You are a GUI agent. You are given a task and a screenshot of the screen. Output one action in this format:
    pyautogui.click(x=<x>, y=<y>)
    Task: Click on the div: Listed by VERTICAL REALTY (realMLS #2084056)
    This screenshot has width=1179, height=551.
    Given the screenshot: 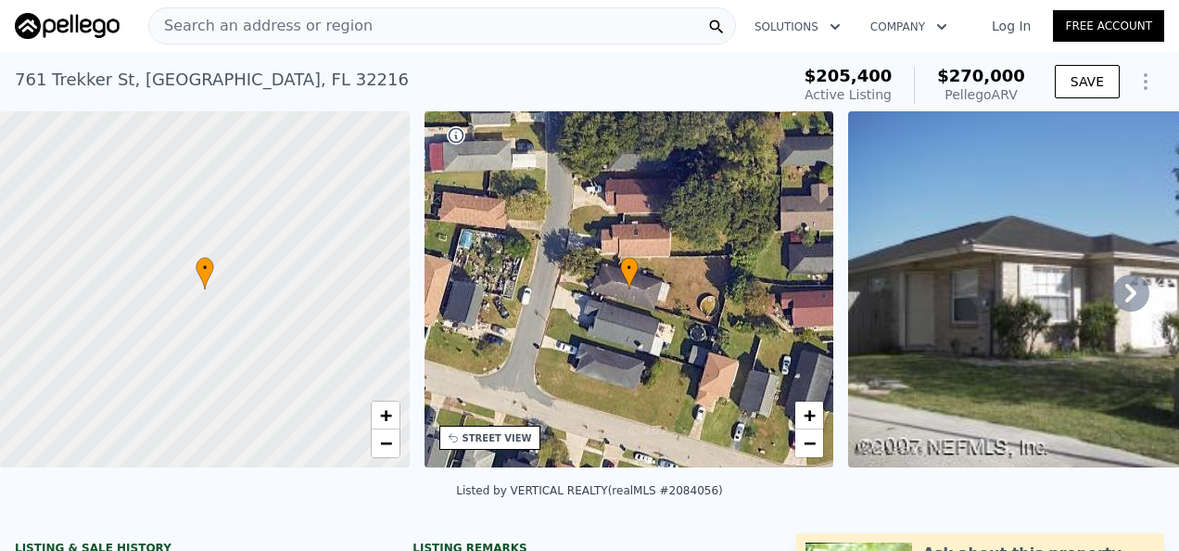 What is the action you would take?
    pyautogui.click(x=589, y=490)
    